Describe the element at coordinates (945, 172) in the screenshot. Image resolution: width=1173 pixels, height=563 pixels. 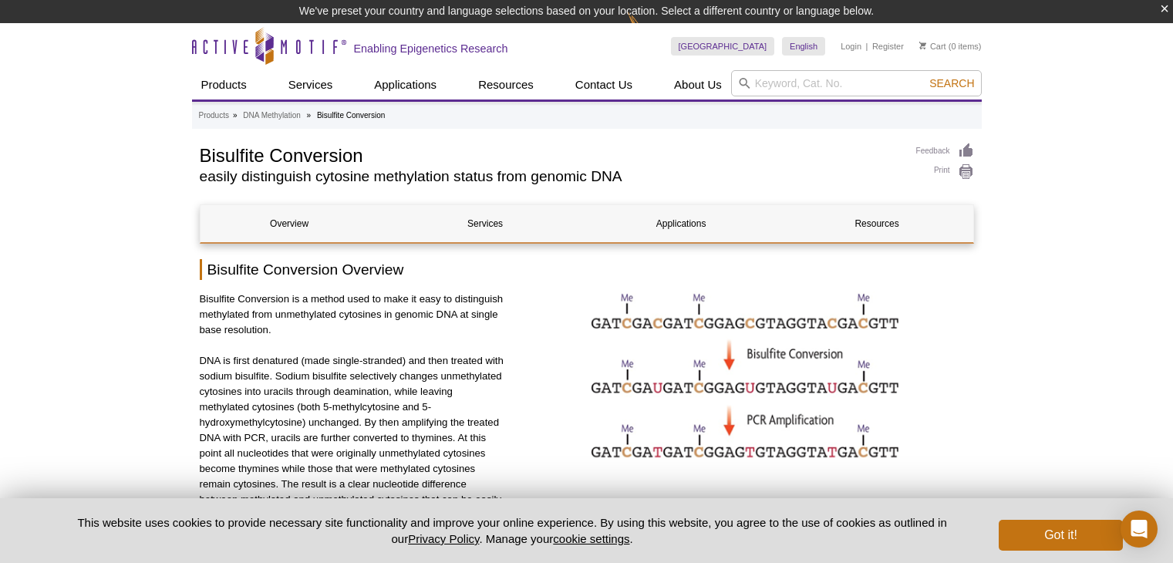
I see `a: Print` at that location.